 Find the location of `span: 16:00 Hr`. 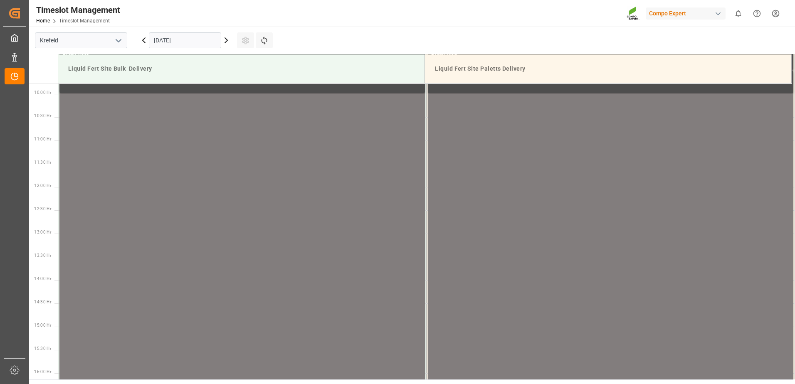

span: 16:00 Hr is located at coordinates (42, 372).